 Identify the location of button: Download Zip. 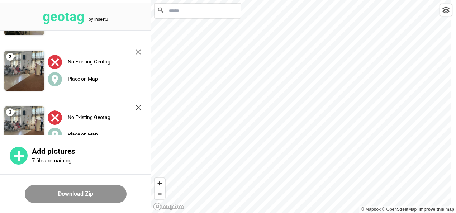
(76, 194).